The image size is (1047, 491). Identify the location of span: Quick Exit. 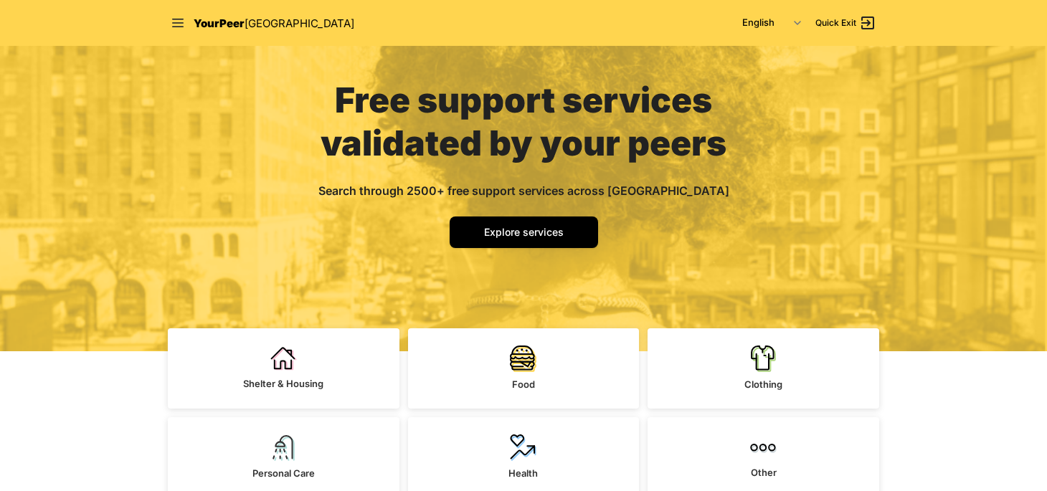
(835, 23).